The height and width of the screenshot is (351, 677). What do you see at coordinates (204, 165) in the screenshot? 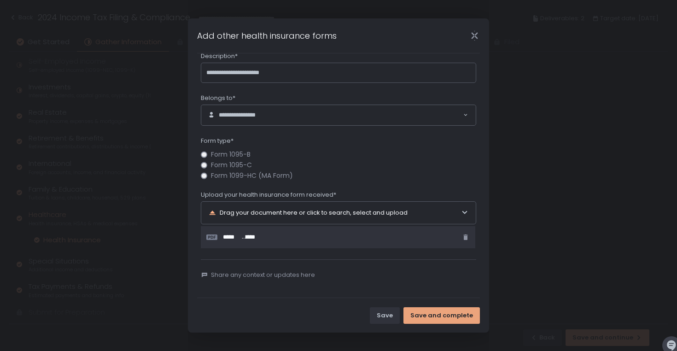
I see `input: Form 1095-C` at bounding box center [204, 165].